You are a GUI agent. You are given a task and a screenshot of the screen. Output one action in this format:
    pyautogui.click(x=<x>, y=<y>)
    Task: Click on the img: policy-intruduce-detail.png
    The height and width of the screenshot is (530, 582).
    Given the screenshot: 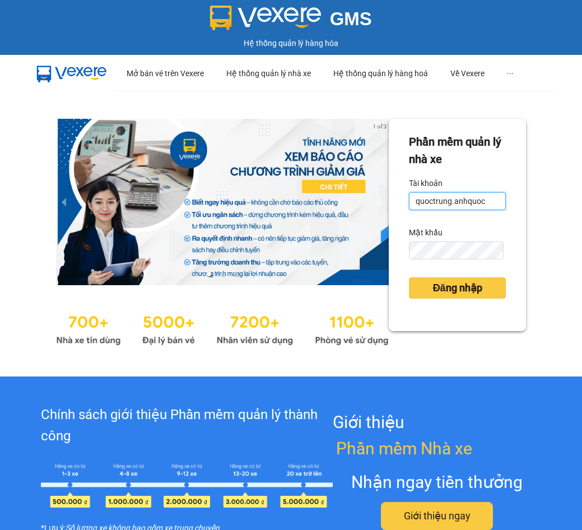 What is the action you would take?
    pyautogui.click(x=187, y=485)
    